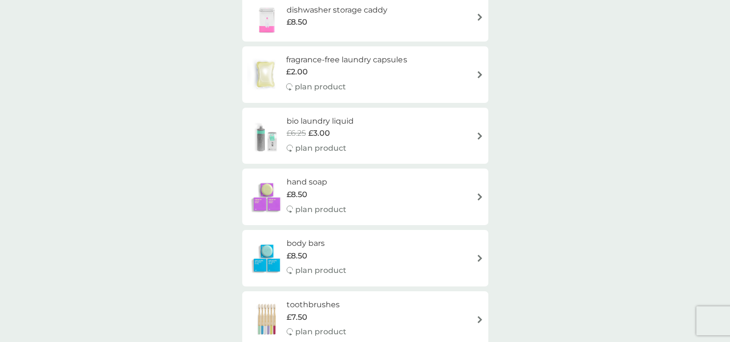  Describe the element at coordinates (317, 305) in the screenshot. I see `h6: toothbrushes` at that location.